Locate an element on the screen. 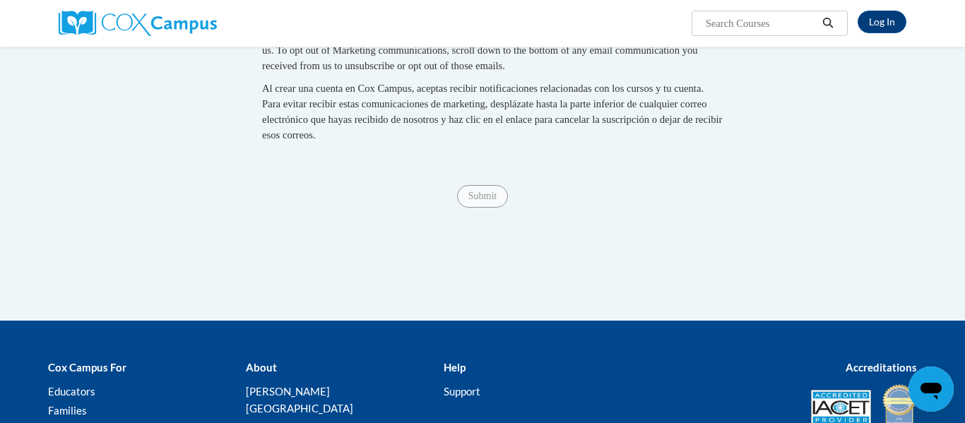 The width and height of the screenshot is (965, 423). a: Log In is located at coordinates (881, 22).